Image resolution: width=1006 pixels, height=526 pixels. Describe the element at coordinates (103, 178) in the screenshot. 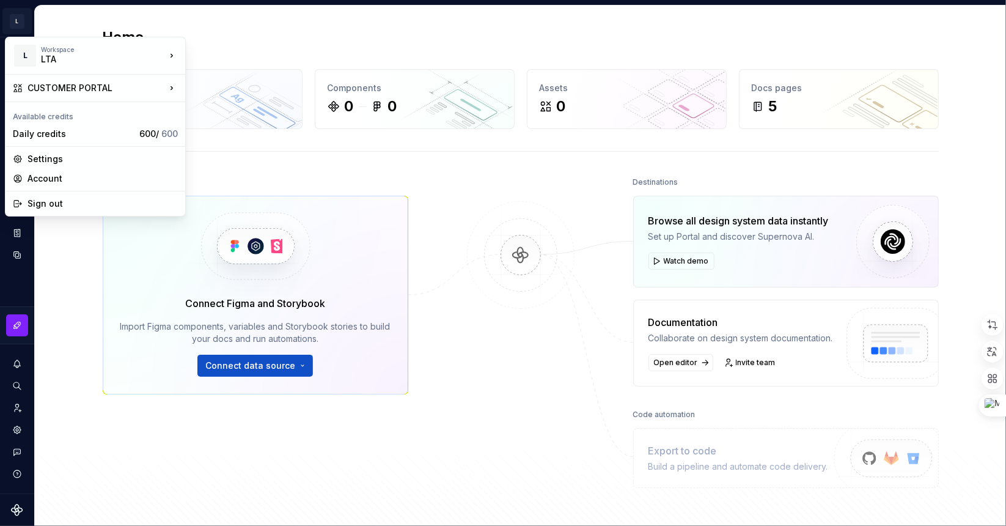

I see `div: Account` at that location.